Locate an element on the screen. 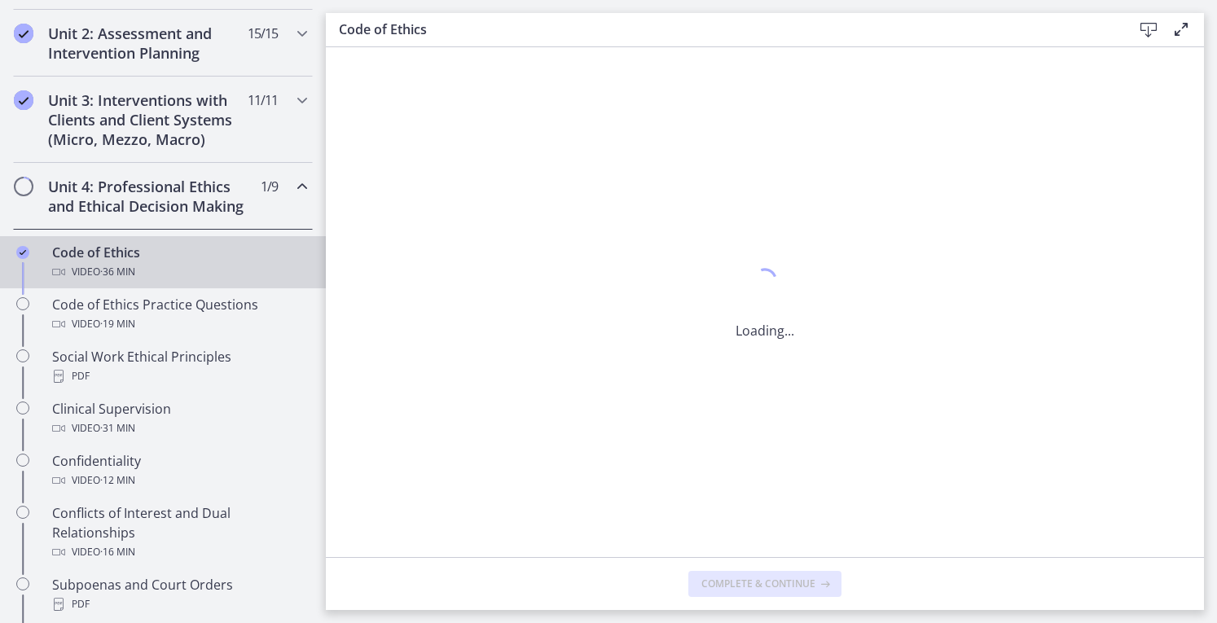 The image size is (1217, 623). h2: Unit 2: Assessment and Intervention Planning is located at coordinates (147, 43).